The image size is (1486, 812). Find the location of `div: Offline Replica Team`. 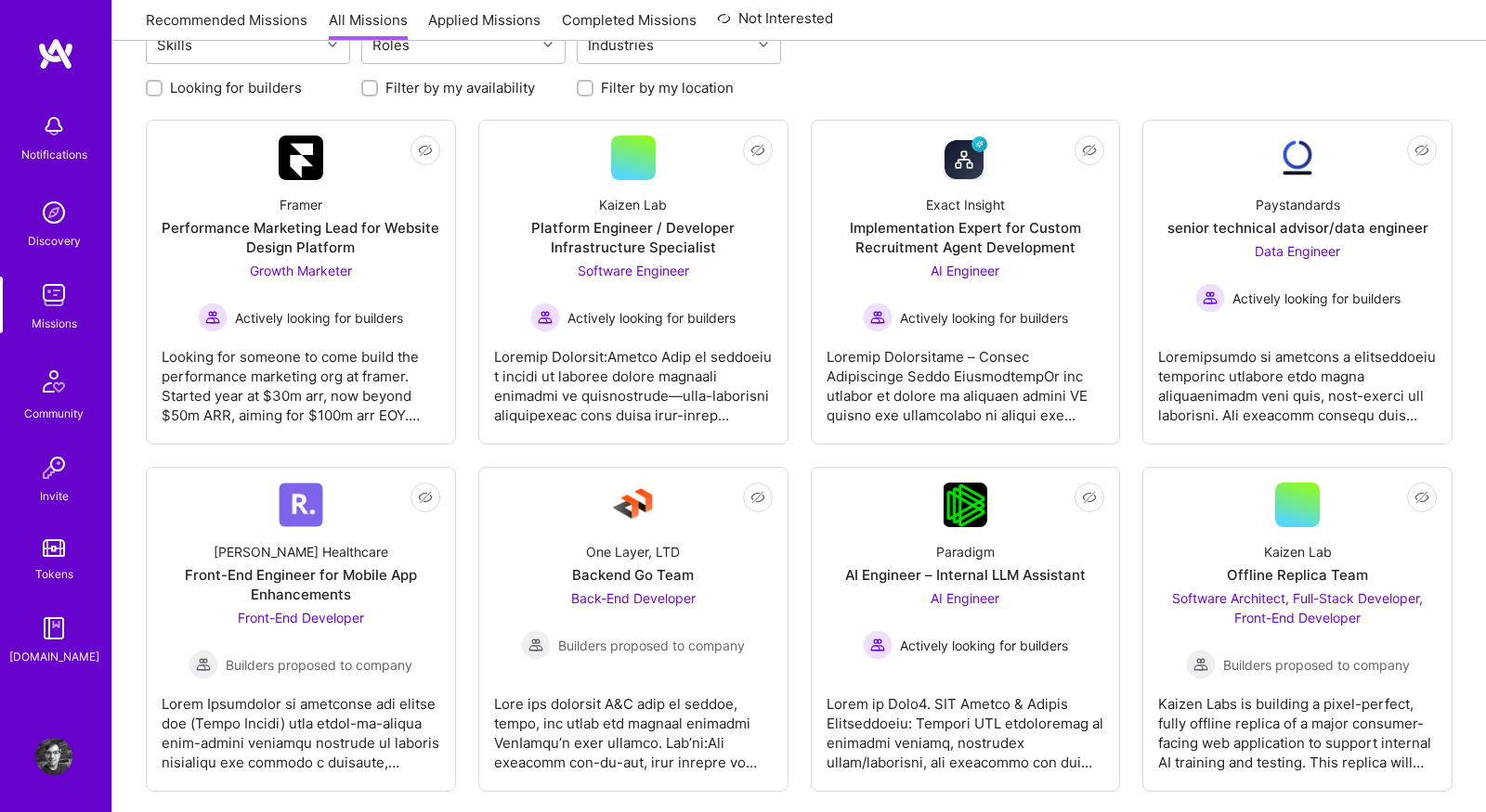

div: Offline Replica Team is located at coordinates (1297, 575).